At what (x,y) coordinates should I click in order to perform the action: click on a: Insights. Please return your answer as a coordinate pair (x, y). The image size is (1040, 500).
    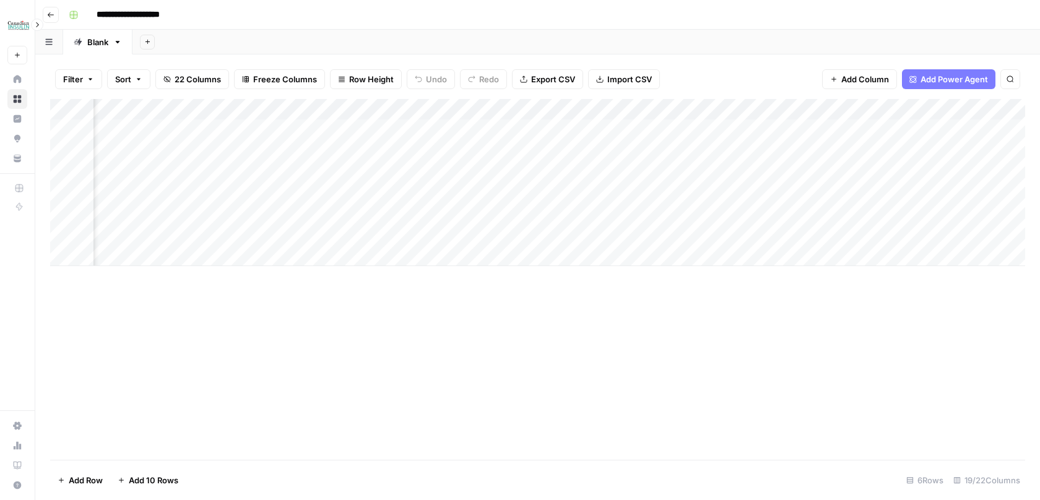
    Looking at the image, I should click on (17, 119).